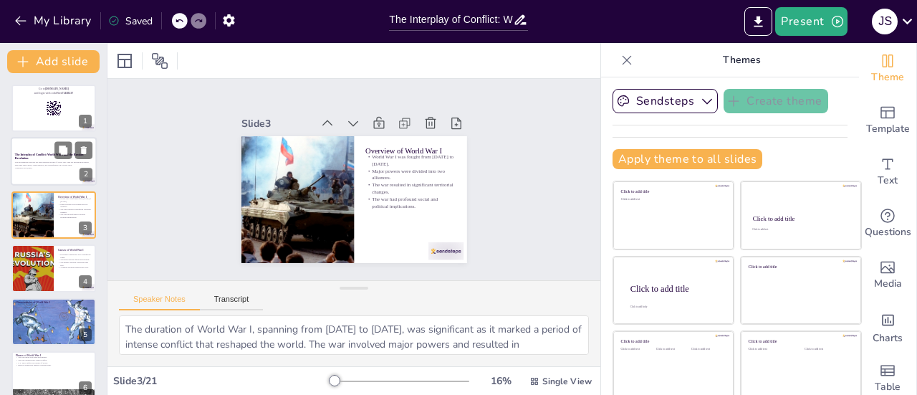  I want to click on p: Technological advancements transformed combat., so click(54, 307).